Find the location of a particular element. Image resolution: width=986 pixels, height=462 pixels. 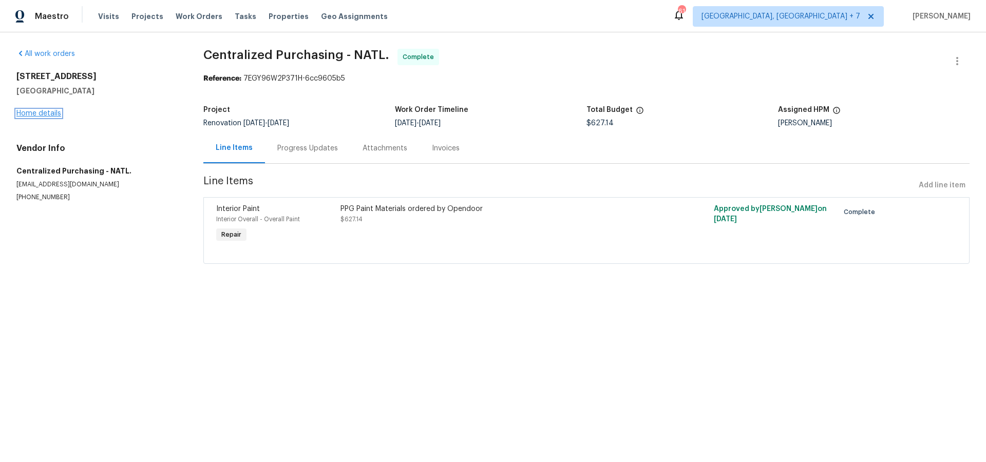

h5: Centralized Purchasing - NATL. is located at coordinates (98, 171).